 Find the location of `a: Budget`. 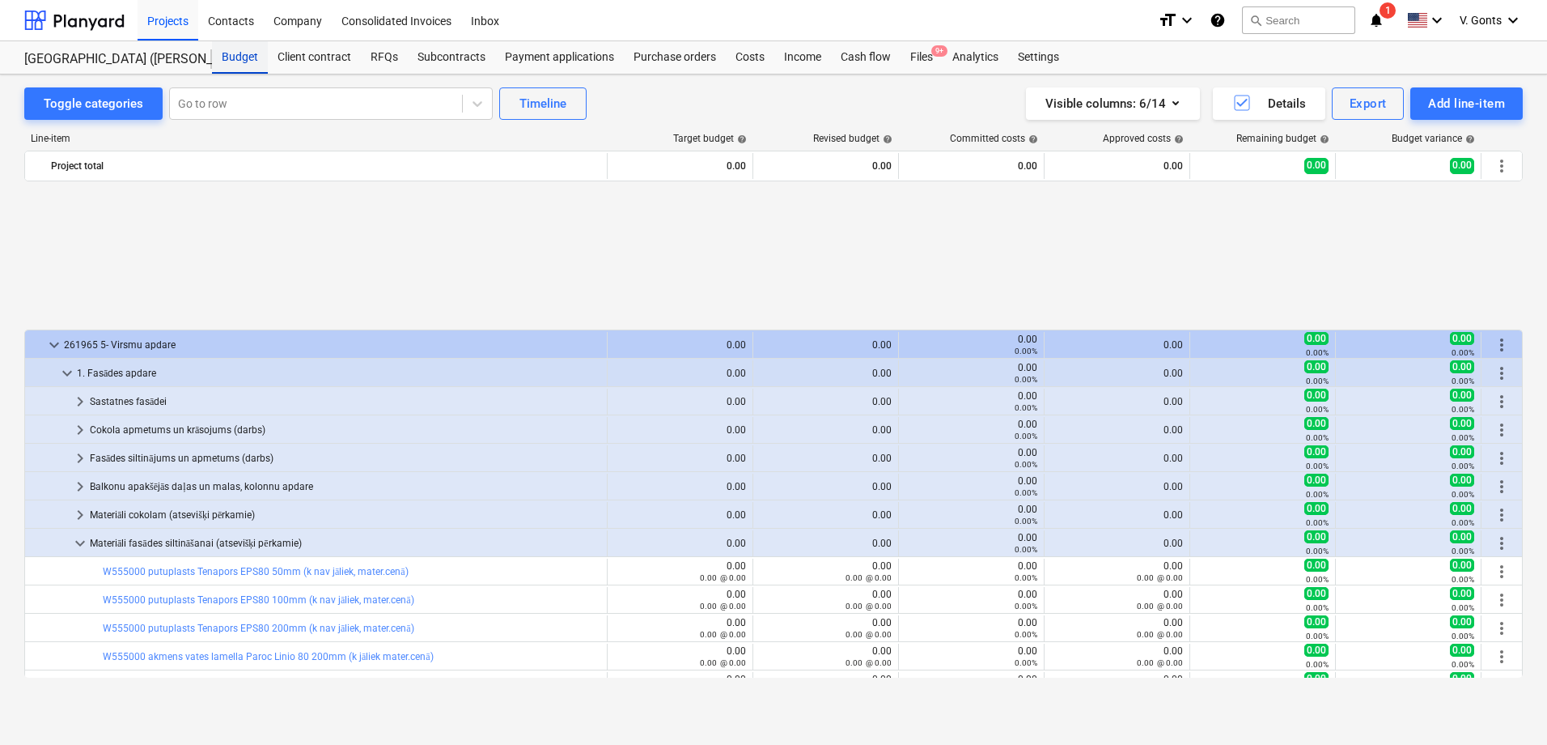

a: Budget is located at coordinates (240, 57).